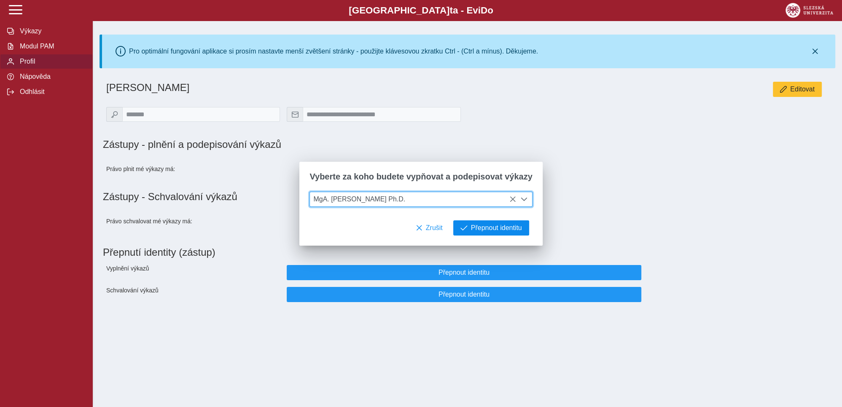  I want to click on span: Profil, so click(51, 62).